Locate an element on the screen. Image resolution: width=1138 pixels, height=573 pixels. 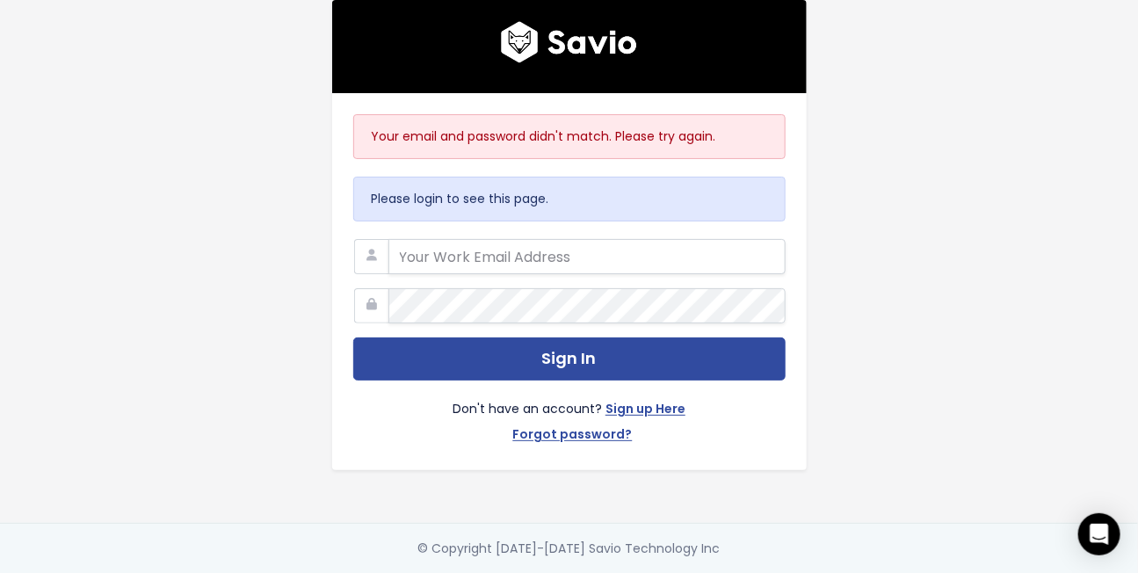
button: Sign In is located at coordinates (569, 358).